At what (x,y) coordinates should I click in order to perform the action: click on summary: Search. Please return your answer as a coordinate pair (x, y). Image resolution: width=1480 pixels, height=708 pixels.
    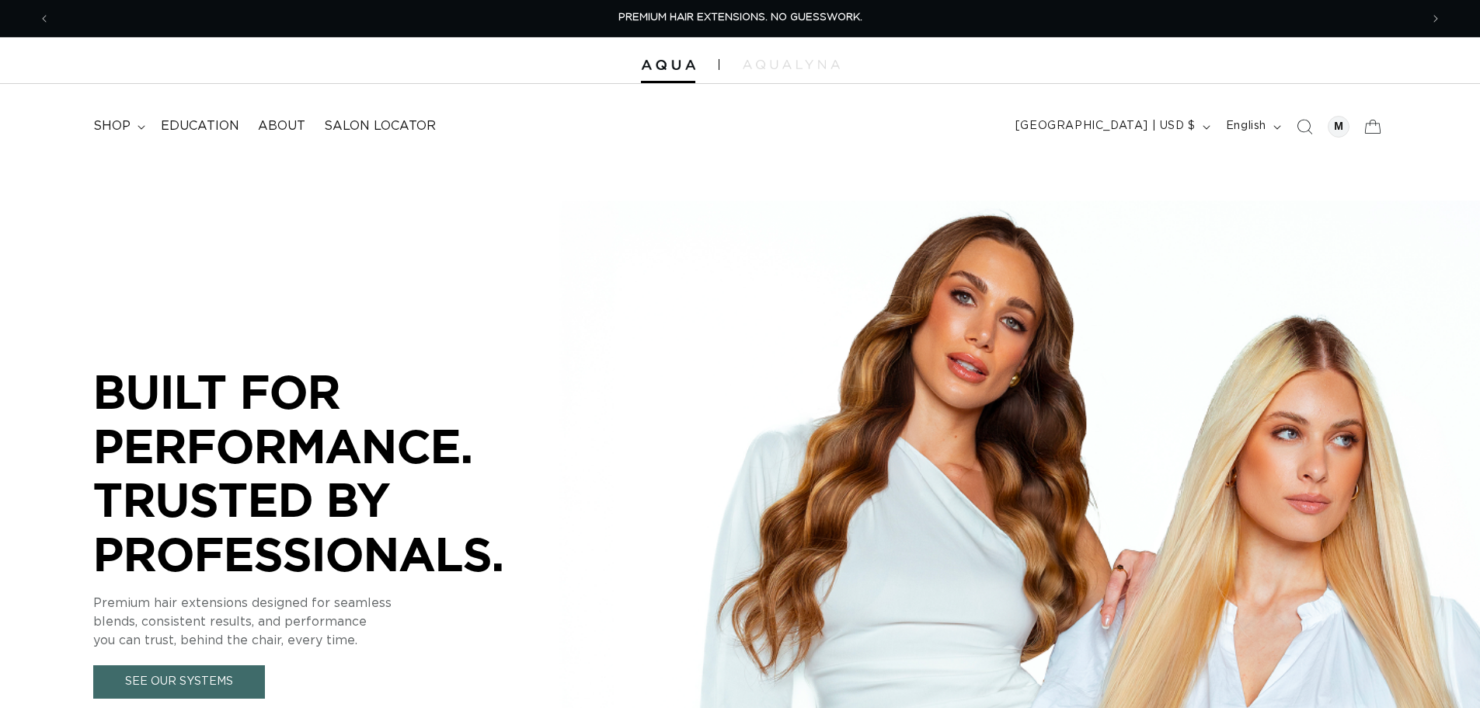
    Looking at the image, I should click on (1304, 127).